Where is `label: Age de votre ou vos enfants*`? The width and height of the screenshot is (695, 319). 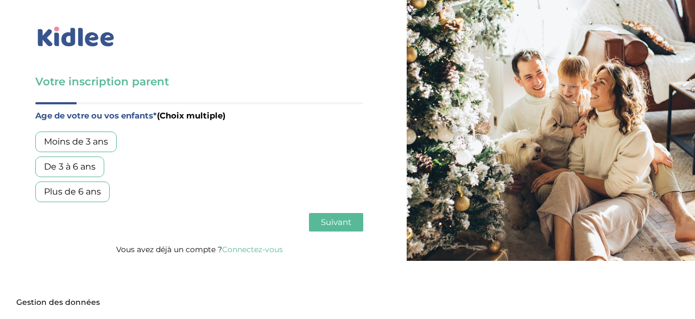
label: Age de votre ou vos enfants* is located at coordinates (199, 116).